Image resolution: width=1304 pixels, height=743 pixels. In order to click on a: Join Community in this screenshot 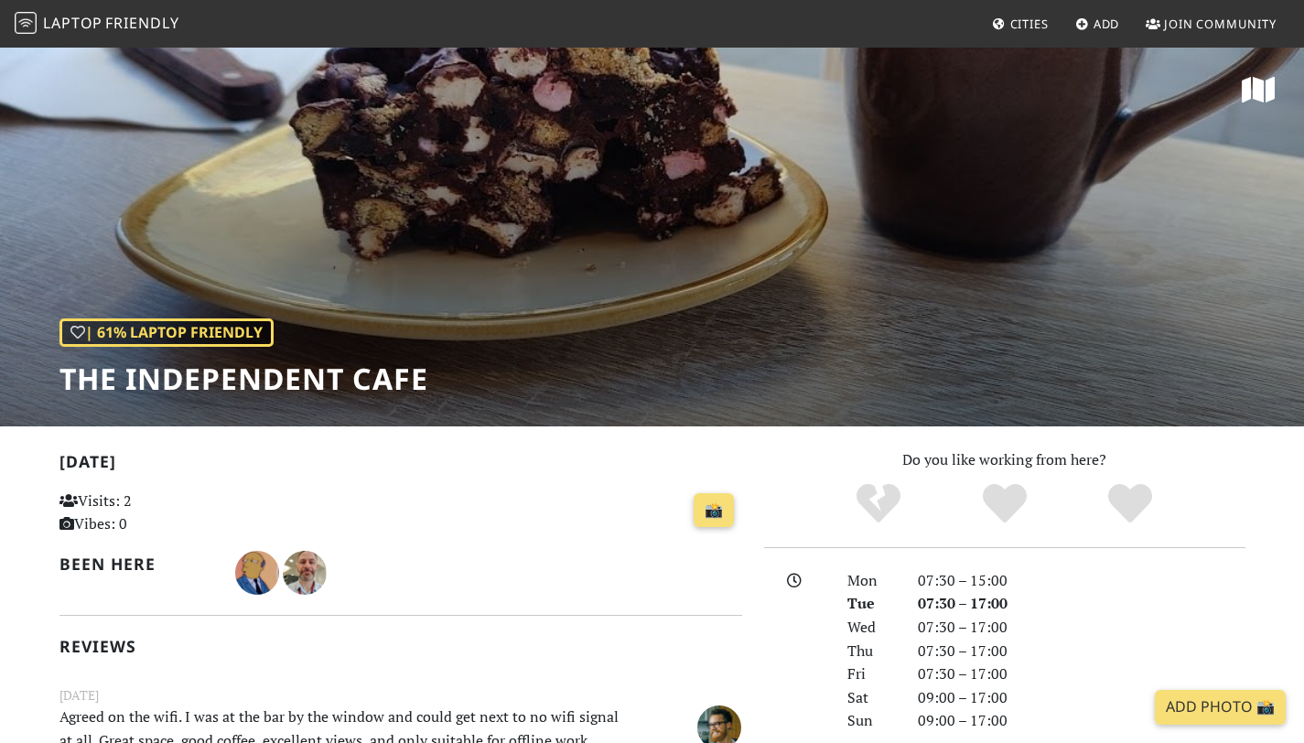, I will do `click(1211, 24)`.